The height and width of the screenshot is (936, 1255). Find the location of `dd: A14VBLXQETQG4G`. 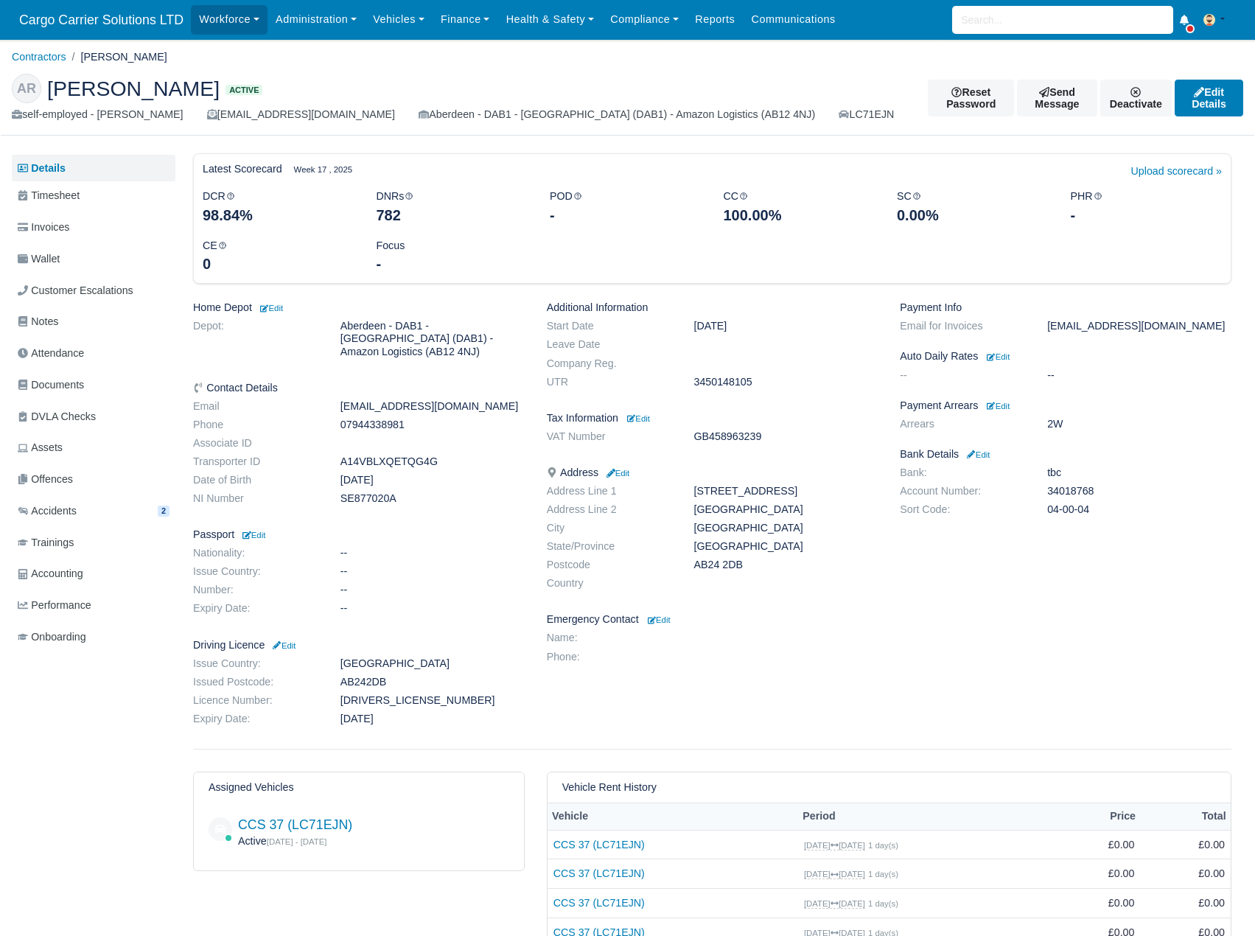

dd: A14VBLXQETQG4G is located at coordinates (433, 461).